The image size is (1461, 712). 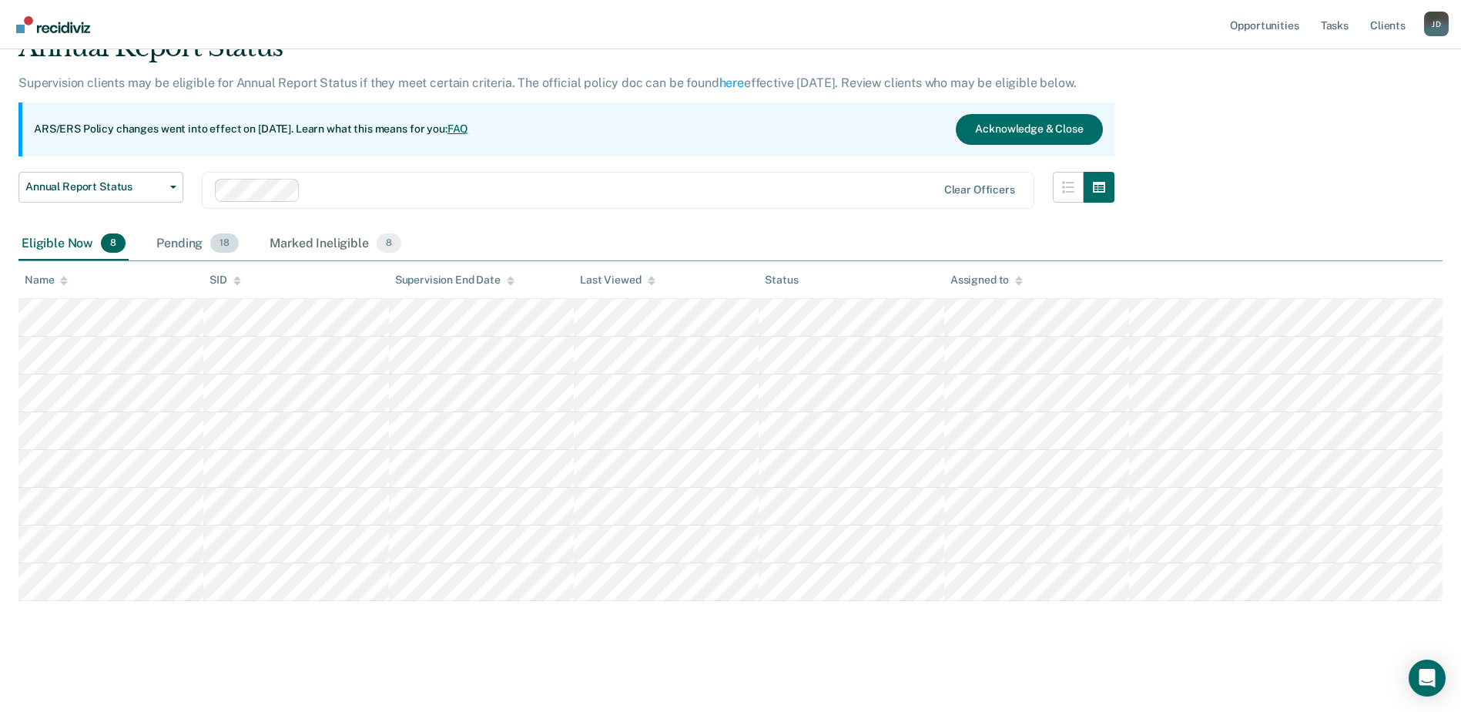 What do you see at coordinates (224, 243) in the screenshot?
I see `span: 18` at bounding box center [224, 243].